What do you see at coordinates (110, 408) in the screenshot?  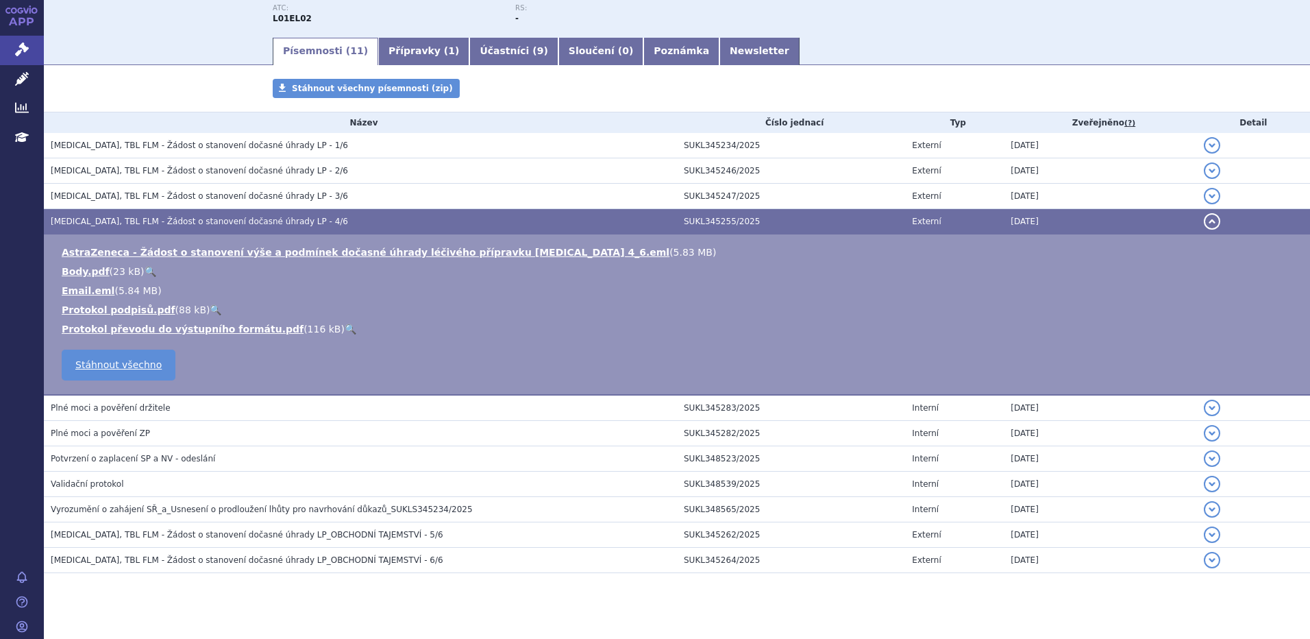 I see `span: Plné moci a pověření držitele` at bounding box center [110, 408].